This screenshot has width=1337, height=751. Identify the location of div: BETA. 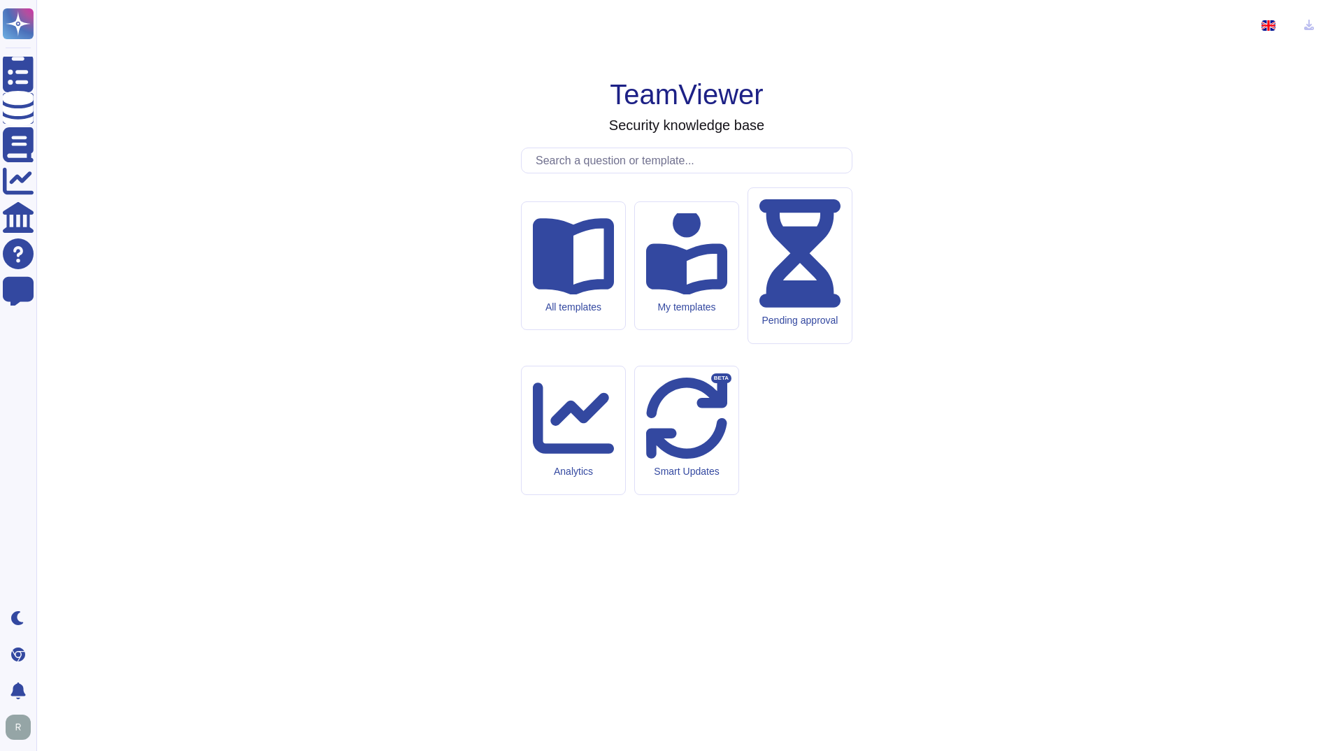
(721, 378).